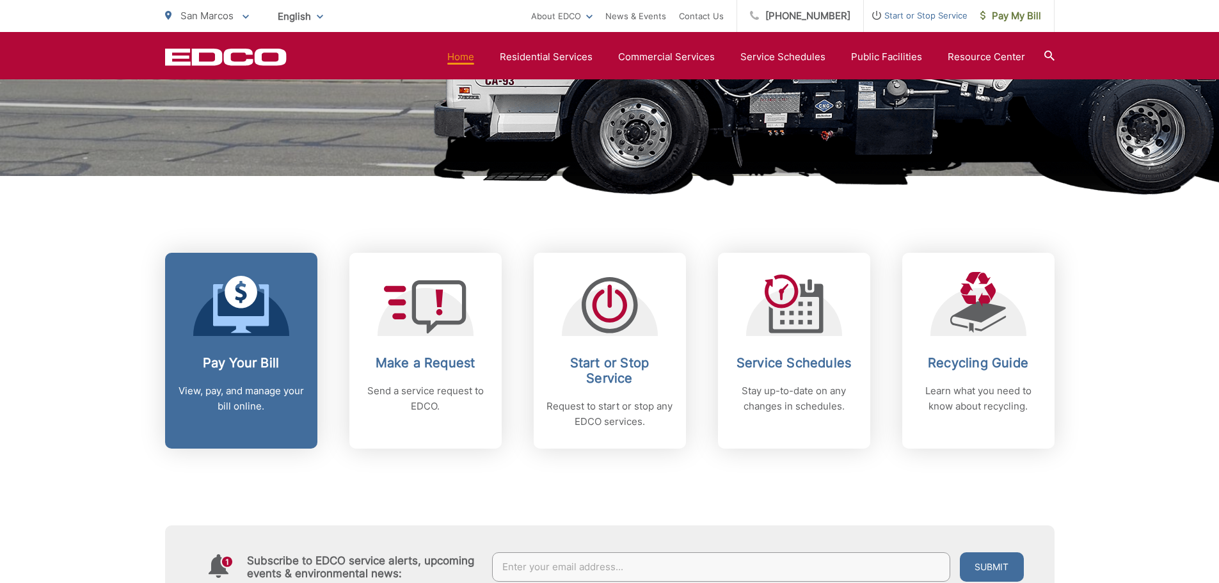 This screenshot has height=583, width=1219. I want to click on h2: Pay Your Bill, so click(241, 363).